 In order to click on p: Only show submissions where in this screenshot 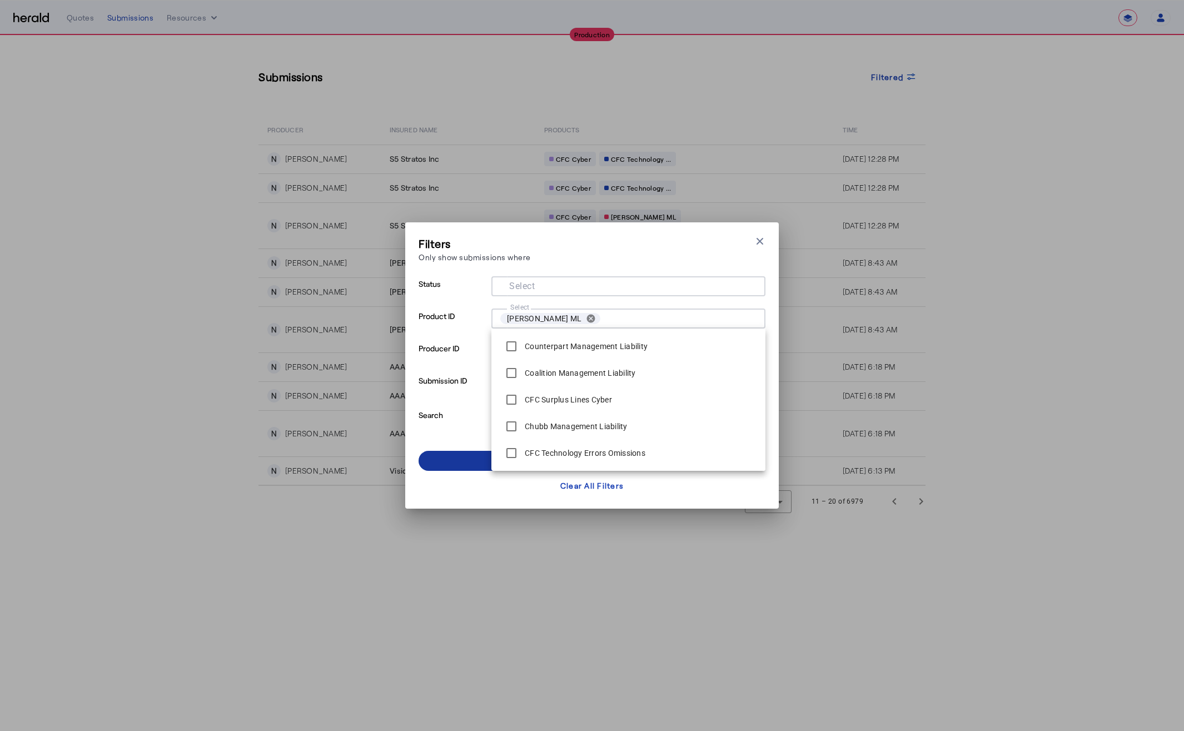, I will do `click(475, 257)`.